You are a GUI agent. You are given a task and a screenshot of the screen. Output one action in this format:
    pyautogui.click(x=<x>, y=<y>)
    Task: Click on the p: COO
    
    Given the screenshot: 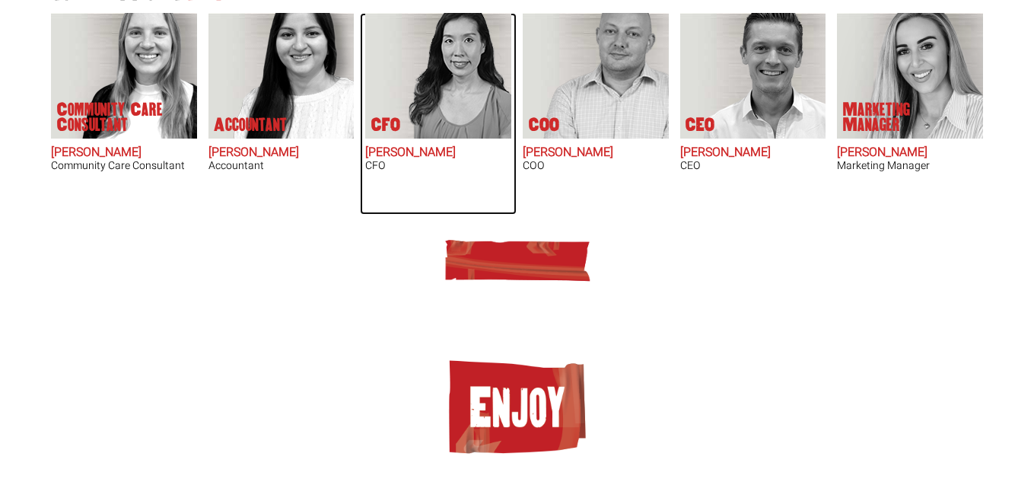 What is the action you would take?
    pyautogui.click(x=544, y=125)
    